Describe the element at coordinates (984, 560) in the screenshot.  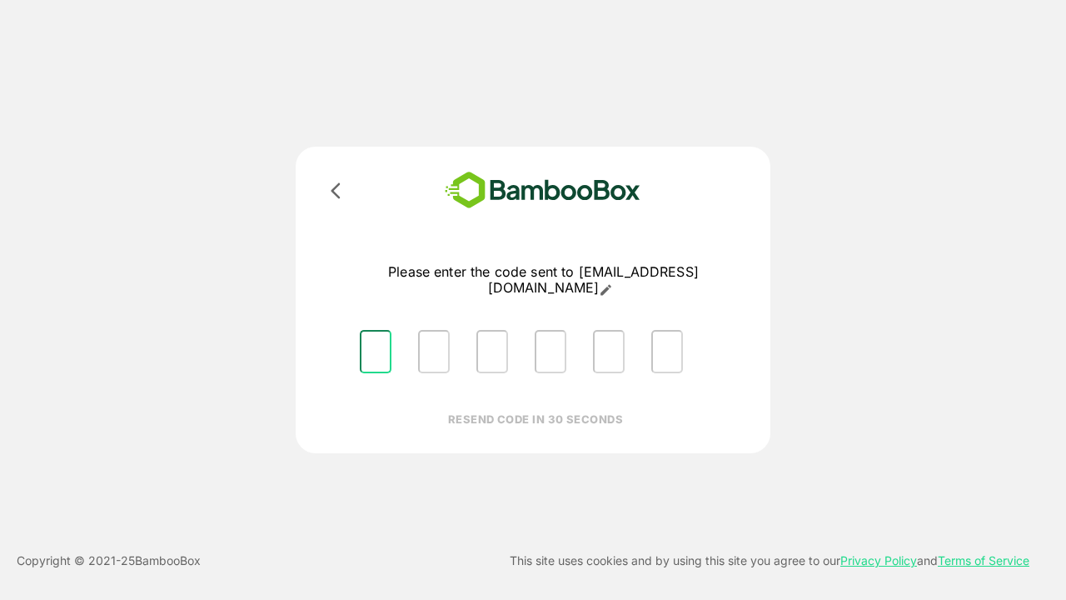
I see `a: Terms of Service` at that location.